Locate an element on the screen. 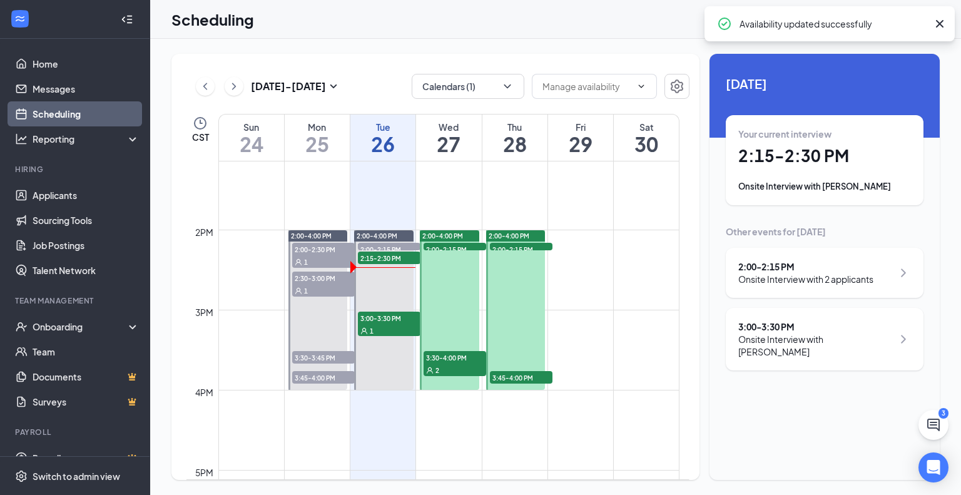 This screenshot has height=495, width=961. div: Sun is located at coordinates (252, 127).